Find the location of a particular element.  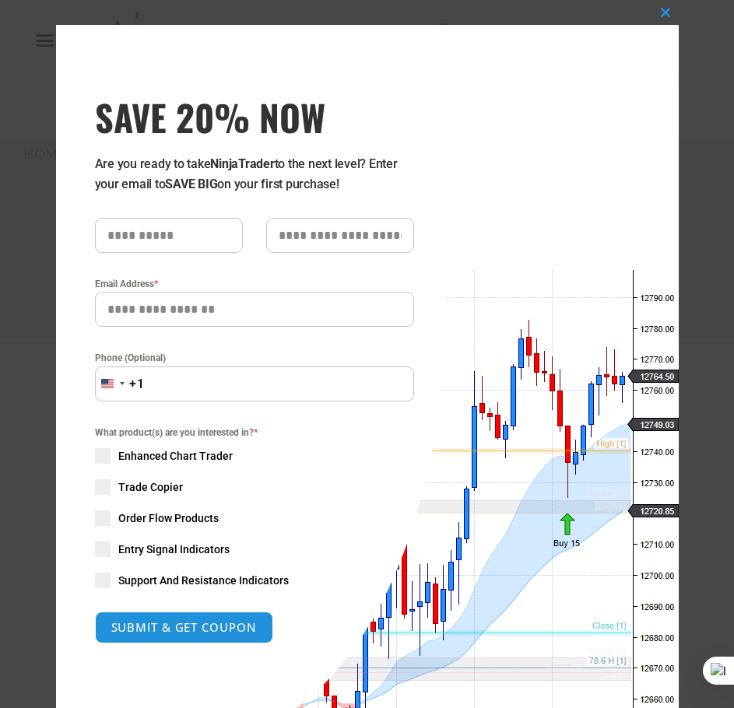

span: SAVE 20% NOW is located at coordinates (255, 117).